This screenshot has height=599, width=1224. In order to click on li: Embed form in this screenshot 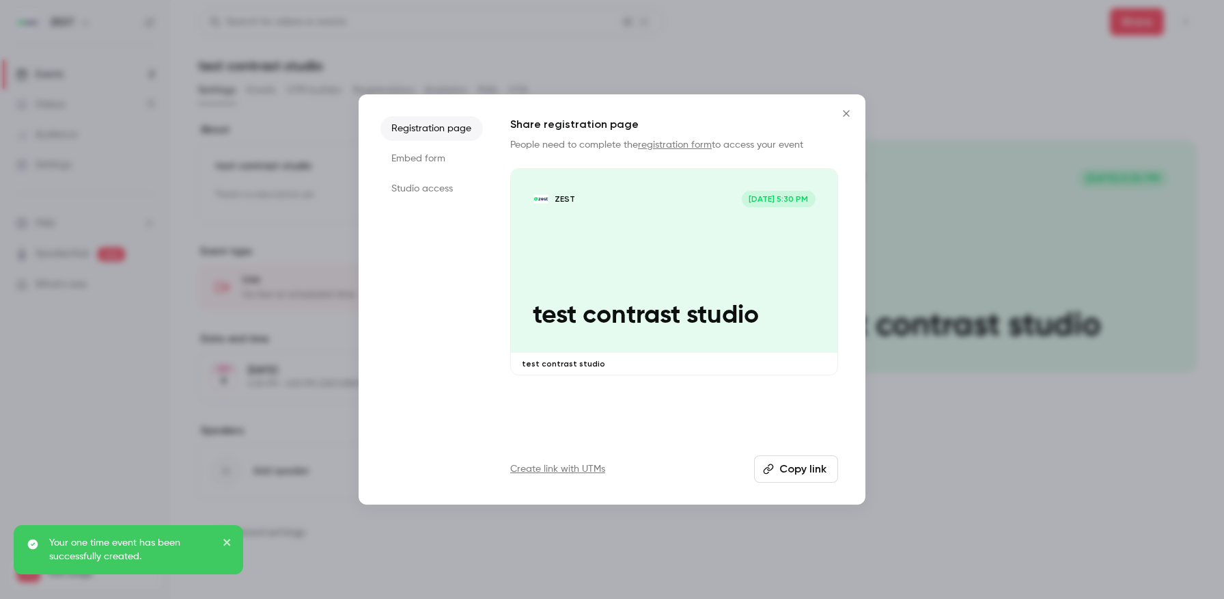, I will do `click(432, 159)`.